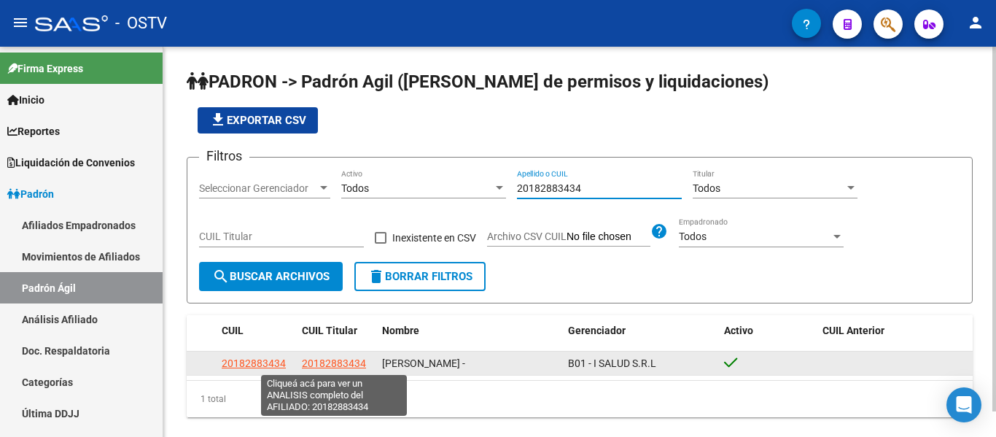  Describe the element at coordinates (20, 23) in the screenshot. I see `mat-icon: menu` at that location.